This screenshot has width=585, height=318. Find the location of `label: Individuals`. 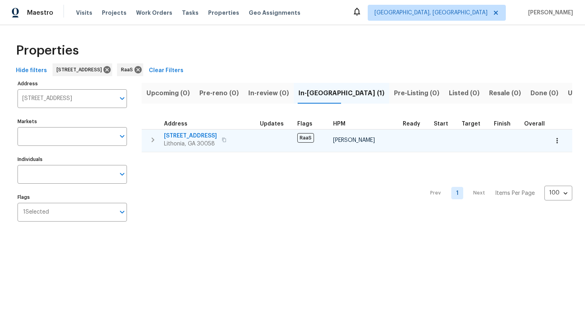

label: Individuals is located at coordinates (72, 159).